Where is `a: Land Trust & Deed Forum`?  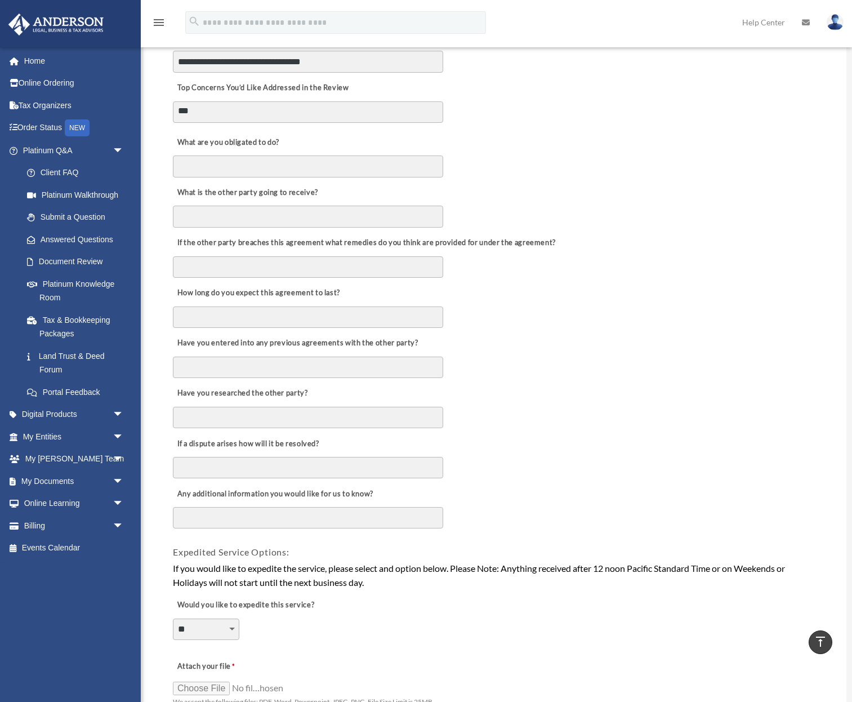 a: Land Trust & Deed Forum is located at coordinates (78, 363).